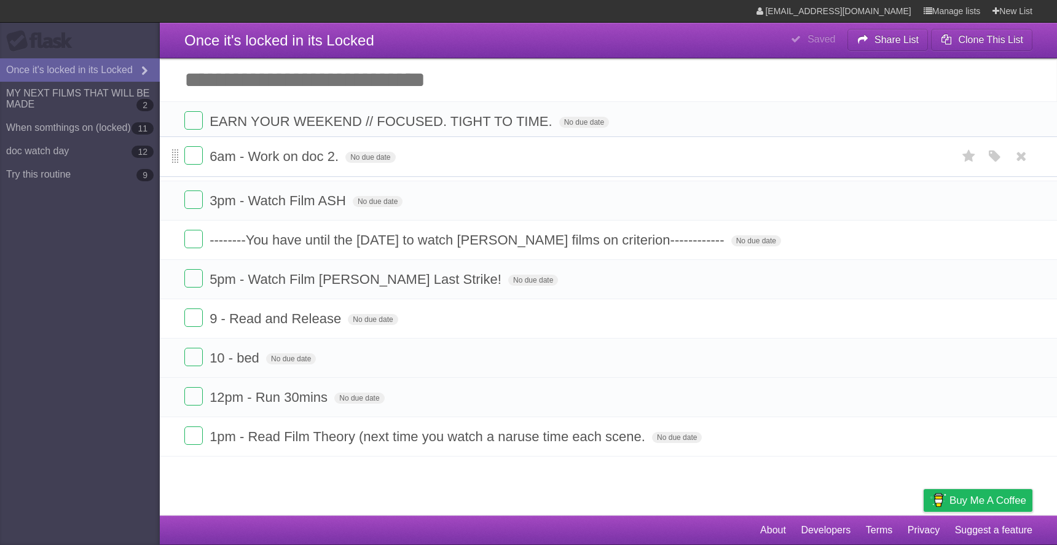  Describe the element at coordinates (270, 397) in the screenshot. I see `span: 12pm - Run 30mins` at that location.